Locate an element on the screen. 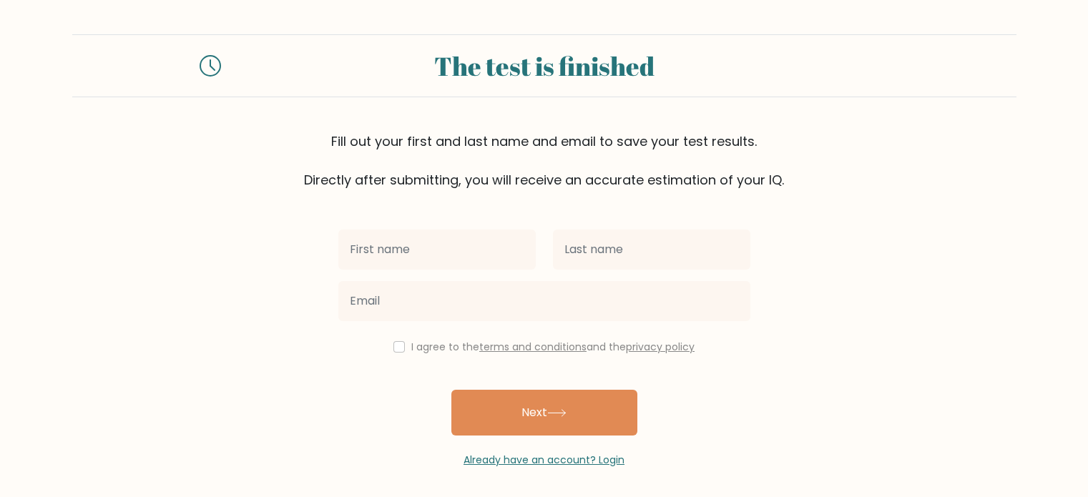 This screenshot has width=1088, height=497. div: The test is finished is located at coordinates (544, 66).